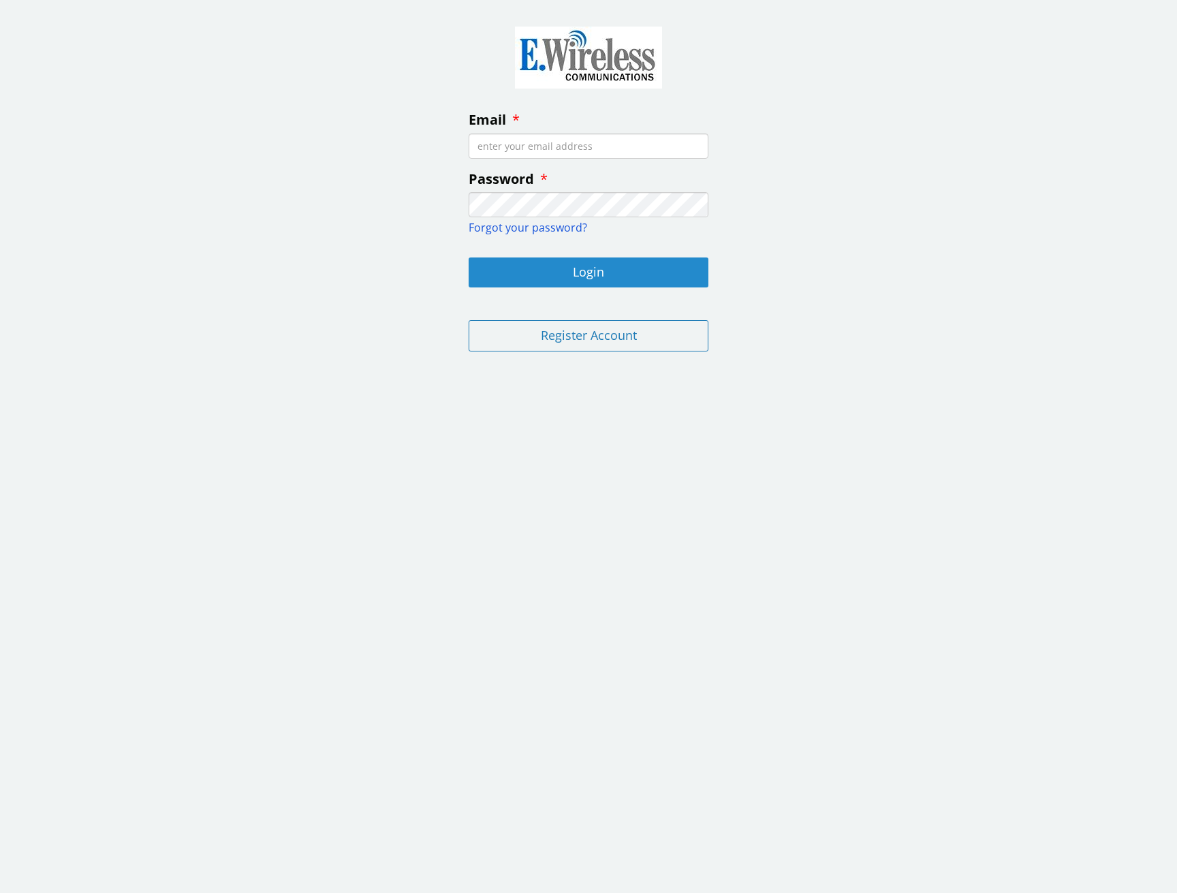 This screenshot has width=1177, height=893. Describe the element at coordinates (528, 228) in the screenshot. I see `a: Forgot your password?` at that location.